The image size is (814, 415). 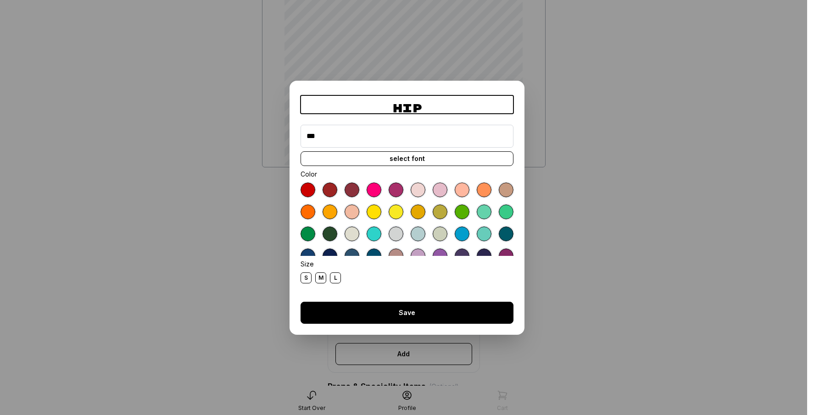 What do you see at coordinates (407, 174) in the screenshot?
I see `div: Color` at bounding box center [407, 174].